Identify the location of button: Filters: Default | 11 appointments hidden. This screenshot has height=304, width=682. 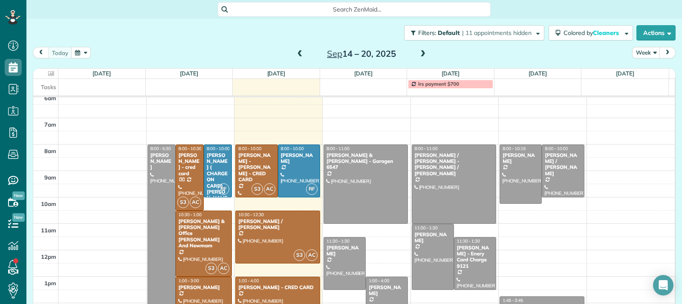
(474, 33).